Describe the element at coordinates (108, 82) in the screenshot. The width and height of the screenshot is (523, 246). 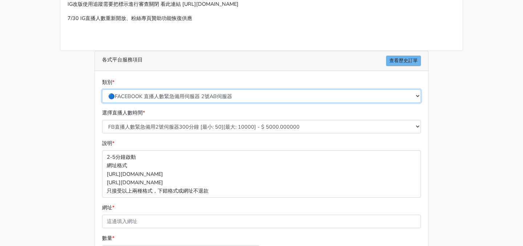
I see `label: 類別` at that location.